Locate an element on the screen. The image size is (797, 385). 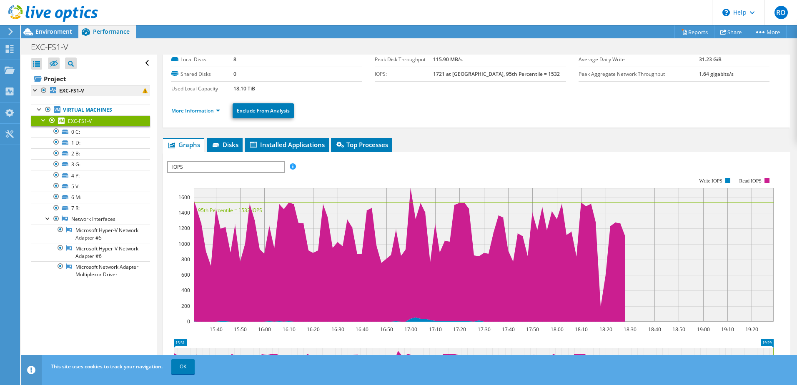
span: Installed Applications is located at coordinates (287, 145).